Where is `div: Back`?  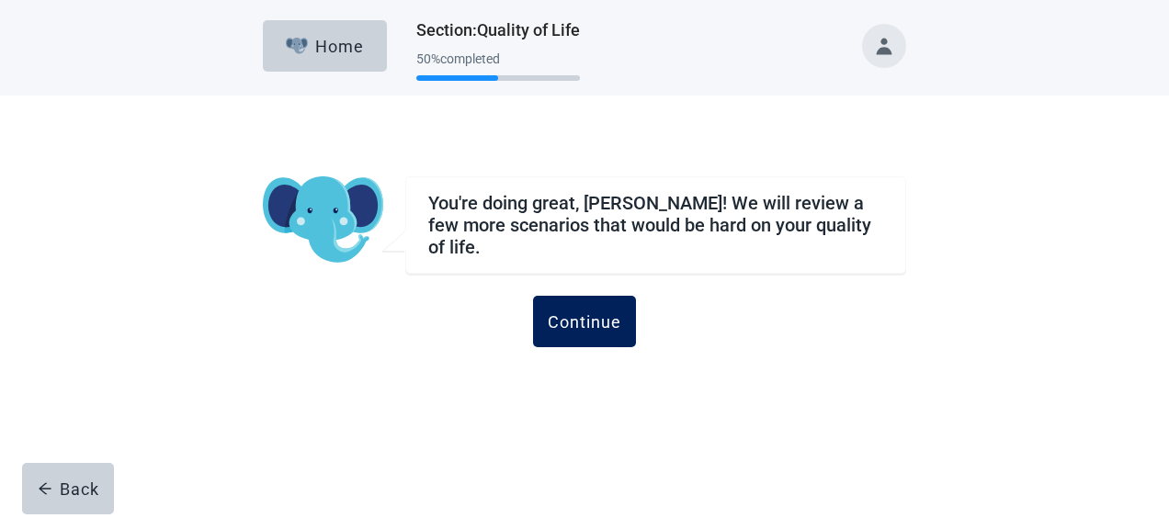
div: Back is located at coordinates (68, 489).